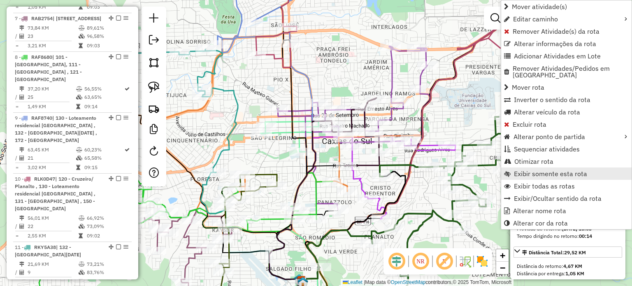 The width and height of the screenshot is (632, 286). I want to click on a: Zoom in, so click(502, 255).